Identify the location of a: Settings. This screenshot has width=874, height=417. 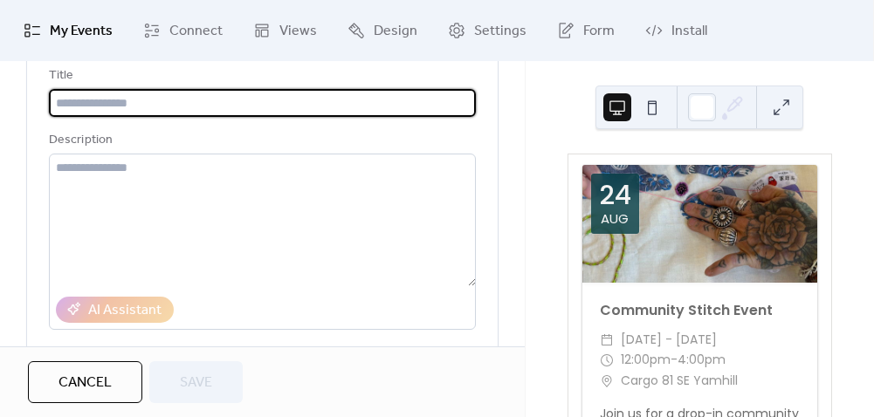
(487, 31).